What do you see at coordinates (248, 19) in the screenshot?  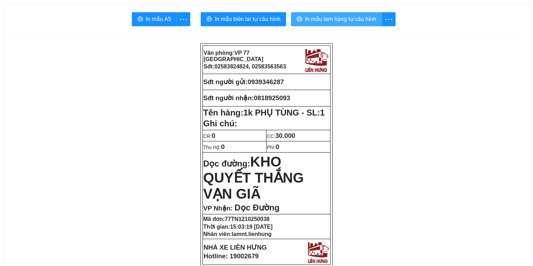 I see `span: In mẫu biên lai tự cấu hình` at bounding box center [248, 19].